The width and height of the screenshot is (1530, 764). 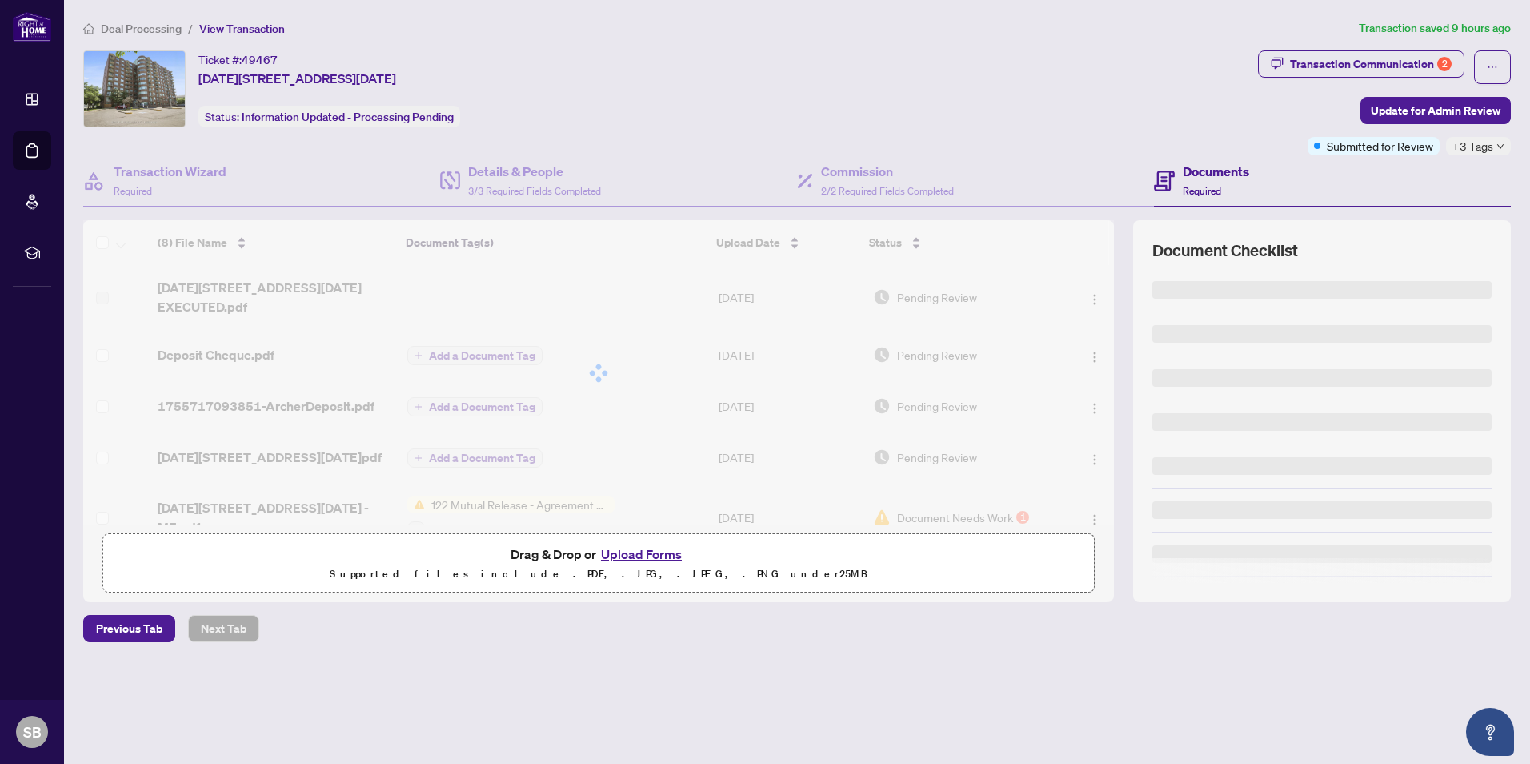 What do you see at coordinates (641, 554) in the screenshot?
I see `button: Upload Forms` at bounding box center [641, 554].